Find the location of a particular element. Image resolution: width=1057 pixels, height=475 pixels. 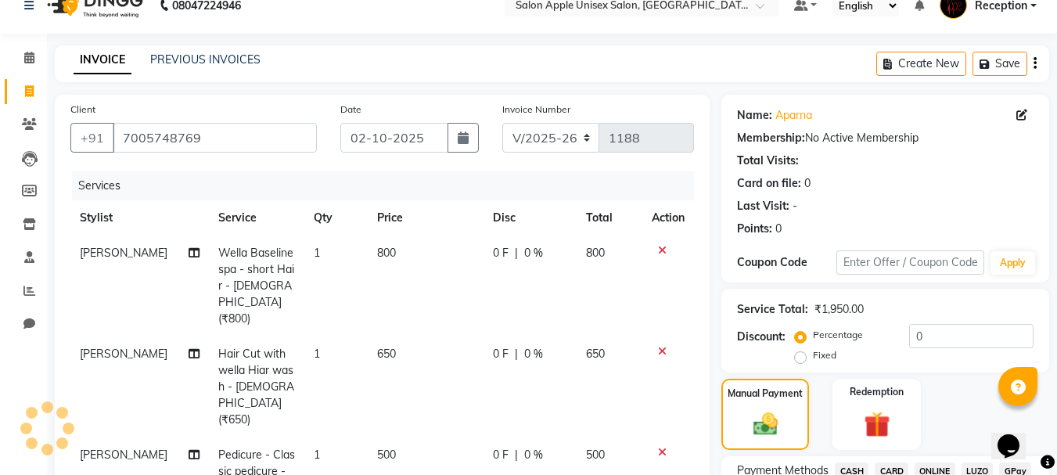

label: Client is located at coordinates (83, 110).